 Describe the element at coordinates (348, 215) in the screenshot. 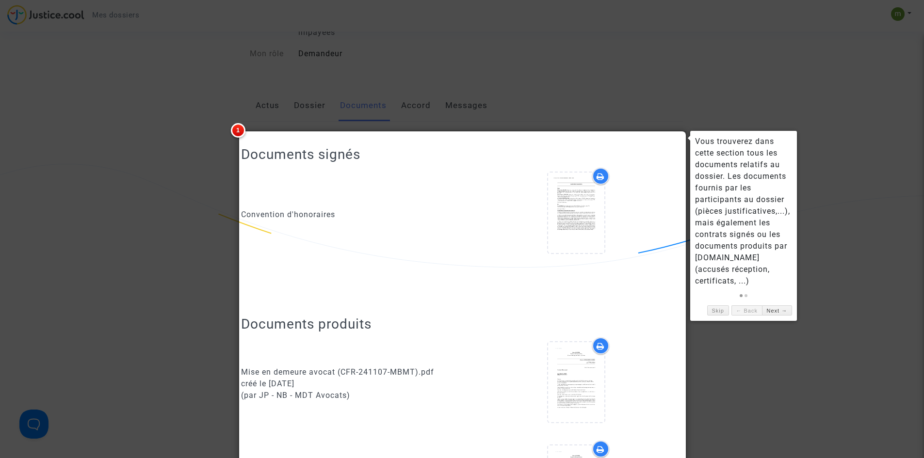

I see `div: Convention d'honoraires` at that location.